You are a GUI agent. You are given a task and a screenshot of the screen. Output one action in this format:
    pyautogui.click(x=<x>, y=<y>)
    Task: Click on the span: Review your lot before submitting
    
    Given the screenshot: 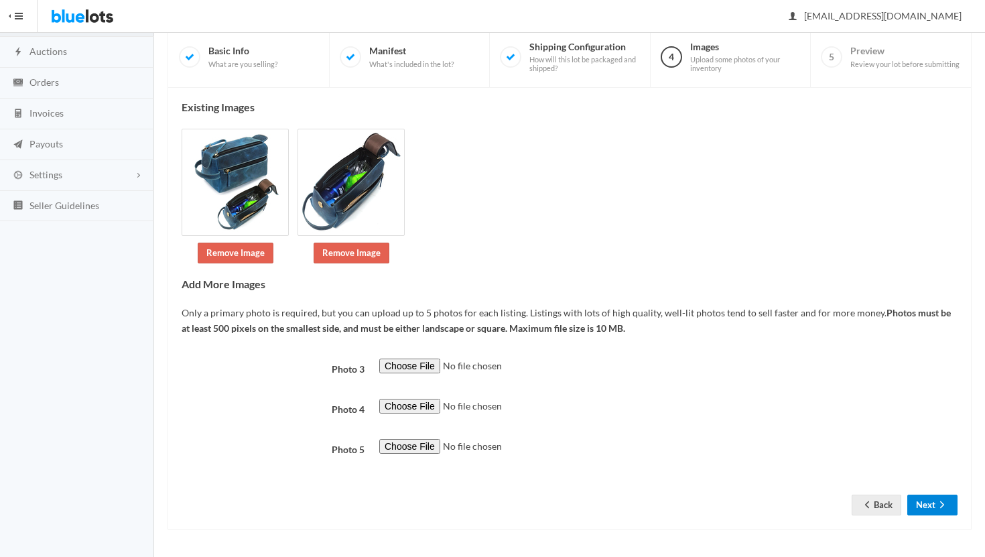 What is the action you would take?
    pyautogui.click(x=905, y=64)
    